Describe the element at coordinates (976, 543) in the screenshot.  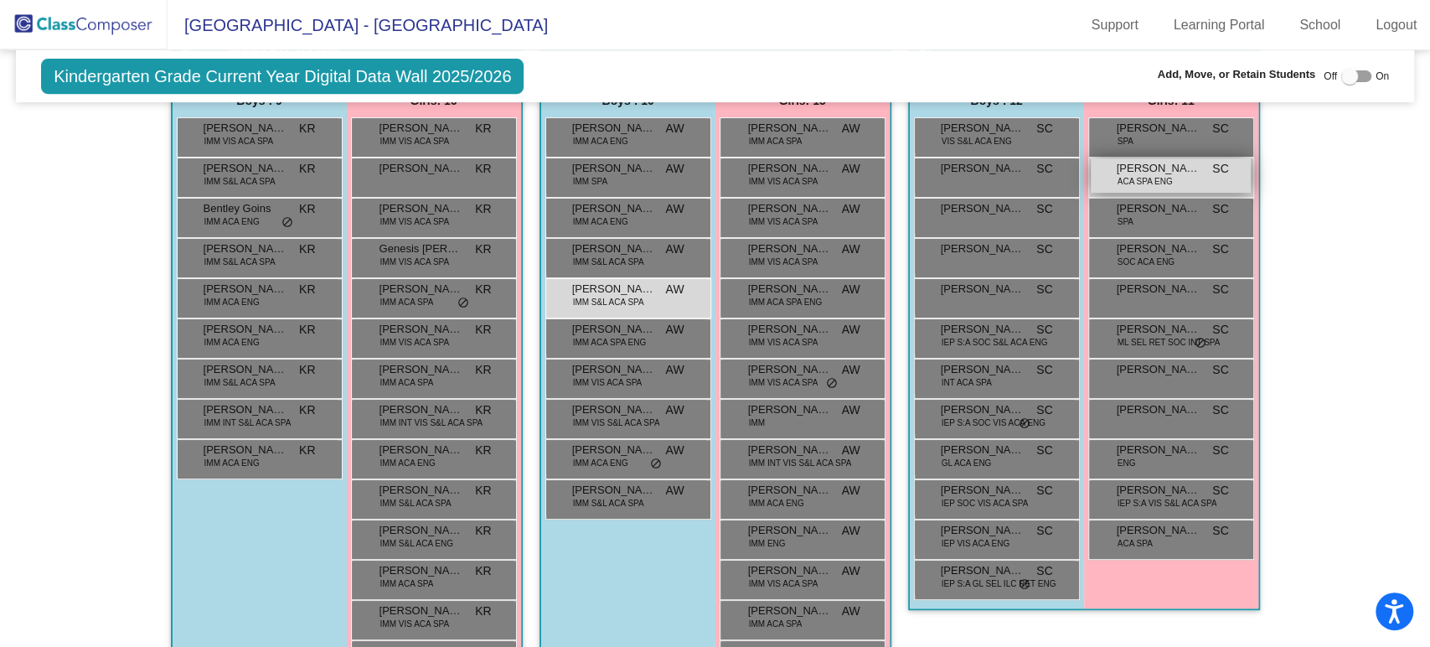
I see `span: IEP VIS ACA ENG` at that location.